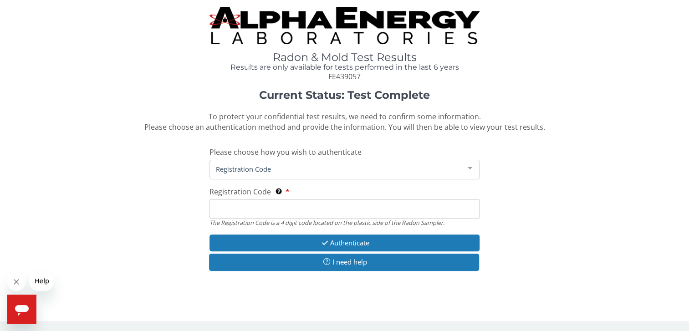  What do you see at coordinates (286, 152) in the screenshot?
I see `span: Please choose how you wish to authenticate` at bounding box center [286, 152].